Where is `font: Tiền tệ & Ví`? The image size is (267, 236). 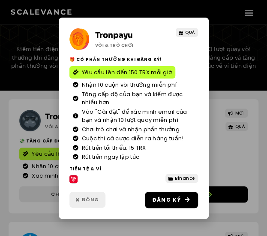 font: Tiền tệ & Ví is located at coordinates (85, 169).